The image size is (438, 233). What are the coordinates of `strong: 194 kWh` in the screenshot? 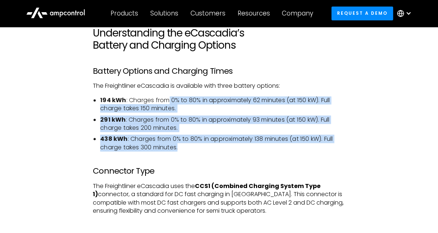 It's located at (113, 100).